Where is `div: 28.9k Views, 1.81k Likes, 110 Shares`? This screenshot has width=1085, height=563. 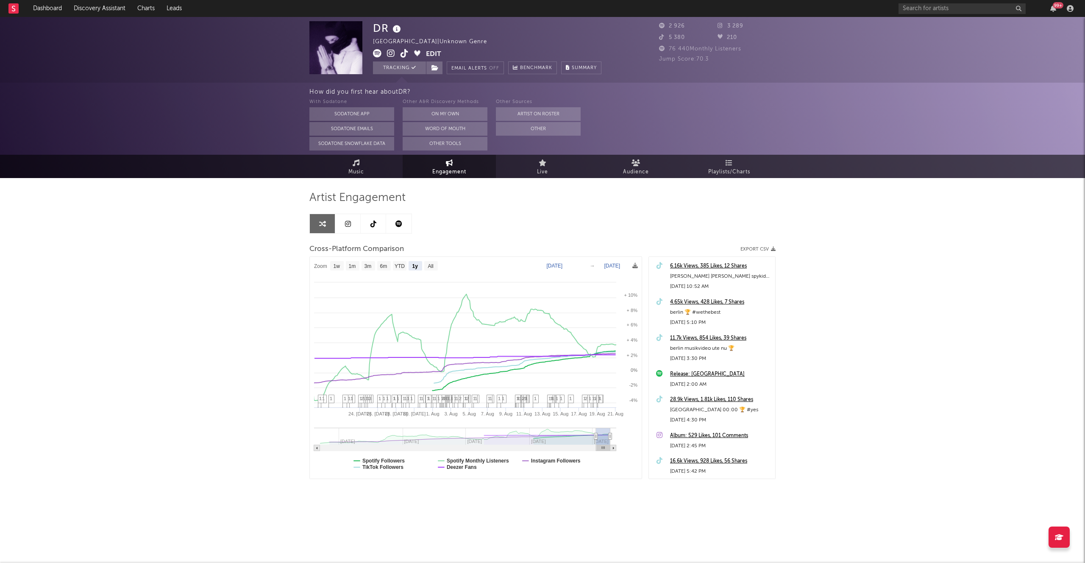
div: 28.9k Views, 1.81k Likes, 110 Shares is located at coordinates (720, 400).